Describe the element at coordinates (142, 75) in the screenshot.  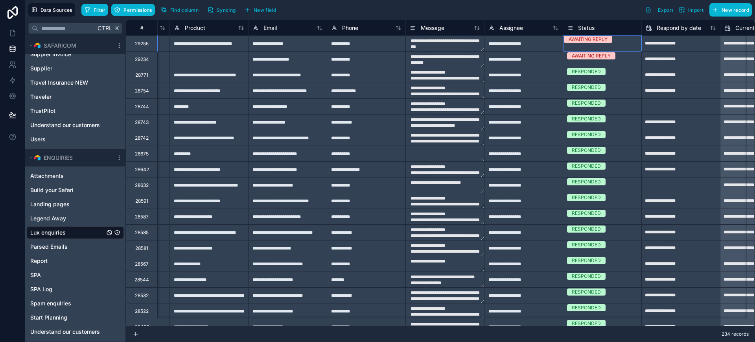
I see `div: 28771` at that location.